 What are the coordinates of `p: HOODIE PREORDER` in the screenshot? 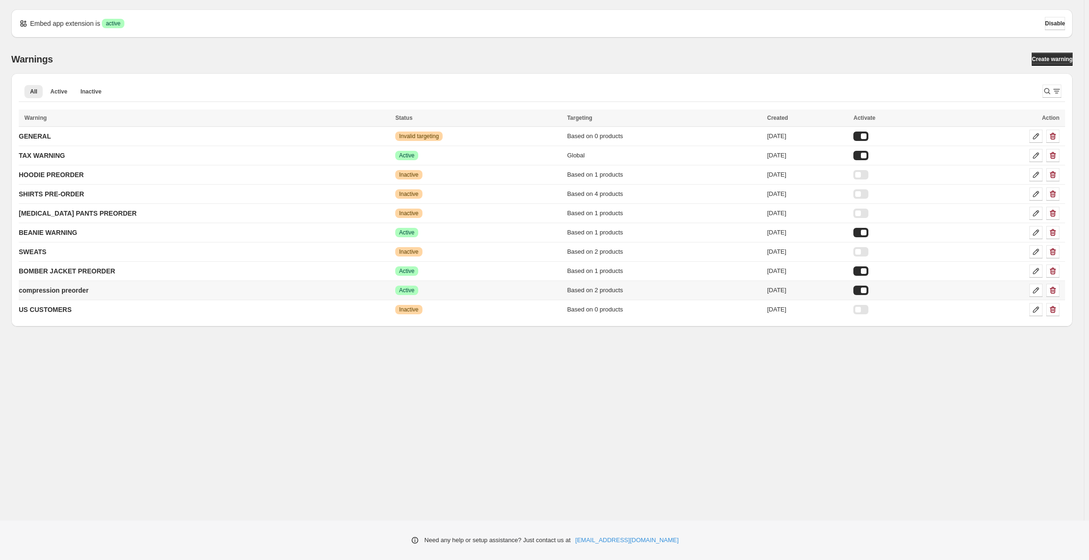 It's located at (51, 175).